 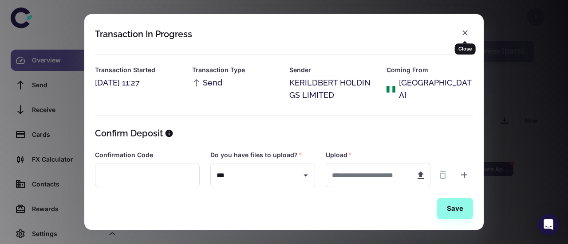 I want to click on div: Close, so click(x=465, y=49).